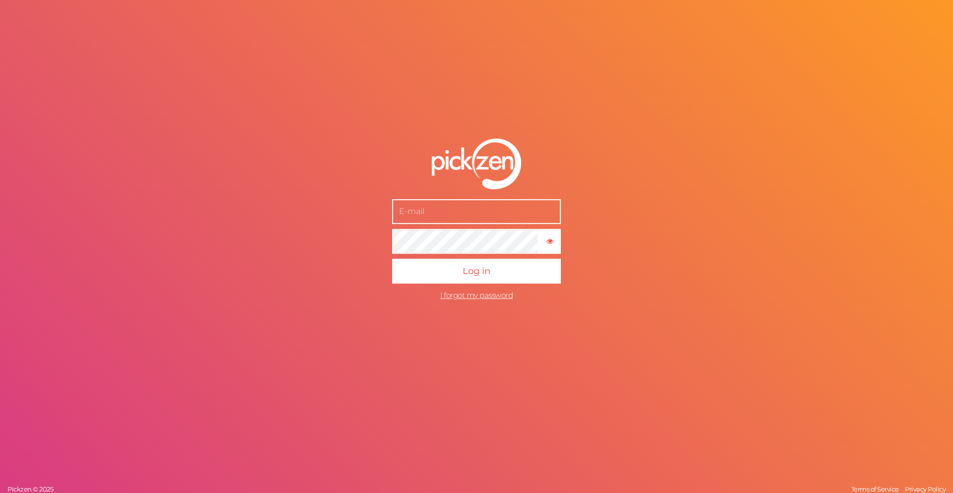 The height and width of the screenshot is (493, 953). Describe the element at coordinates (477, 212) in the screenshot. I see `input: E-mail` at that location.